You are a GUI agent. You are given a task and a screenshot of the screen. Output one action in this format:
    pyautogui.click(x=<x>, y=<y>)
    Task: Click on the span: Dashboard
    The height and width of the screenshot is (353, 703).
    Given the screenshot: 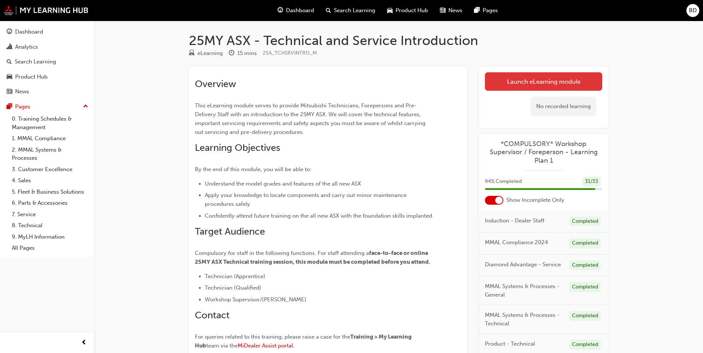 What is the action you would take?
    pyautogui.click(x=300, y=10)
    